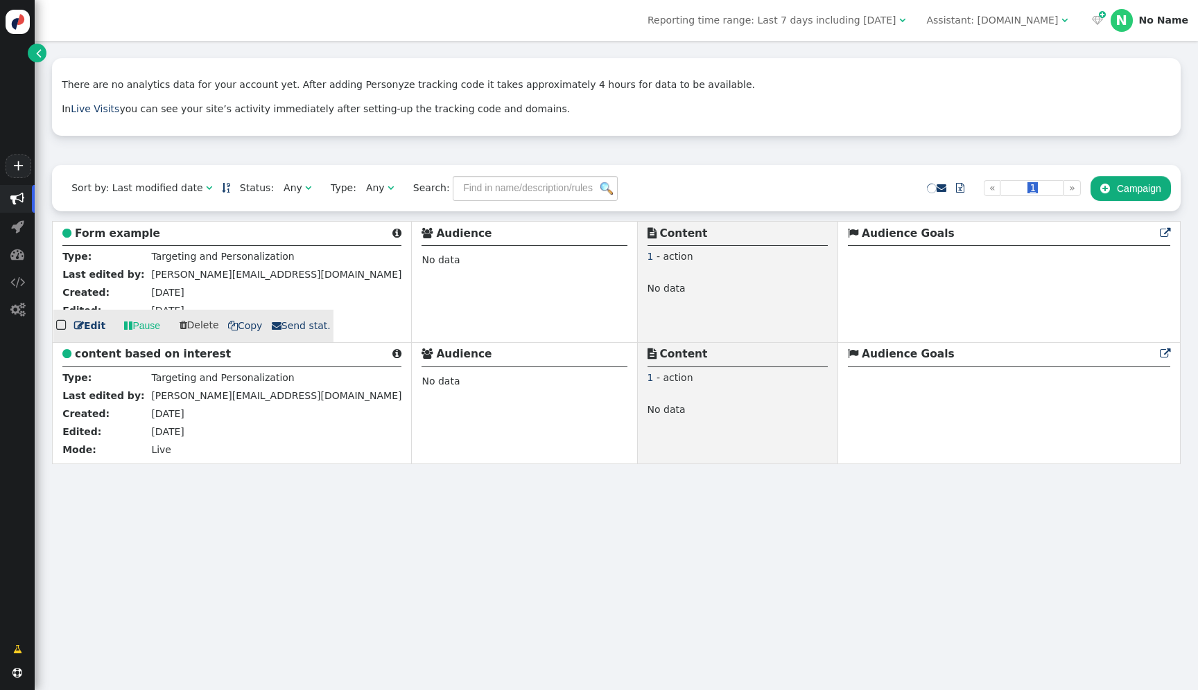 The height and width of the screenshot is (690, 1198). What do you see at coordinates (95, 109) in the screenshot?
I see `a: Live Visits` at bounding box center [95, 109].